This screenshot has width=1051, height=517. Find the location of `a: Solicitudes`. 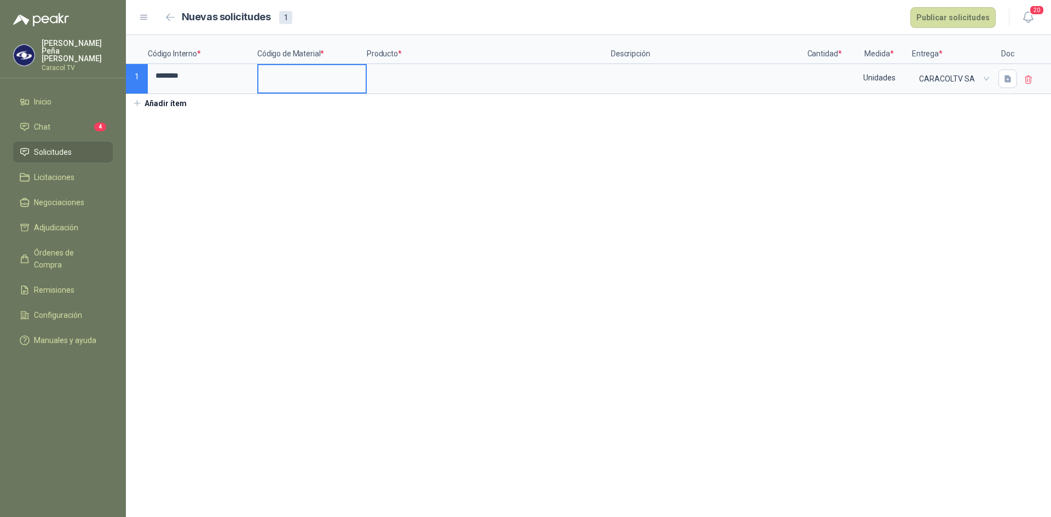

a: Solicitudes is located at coordinates (63, 152).